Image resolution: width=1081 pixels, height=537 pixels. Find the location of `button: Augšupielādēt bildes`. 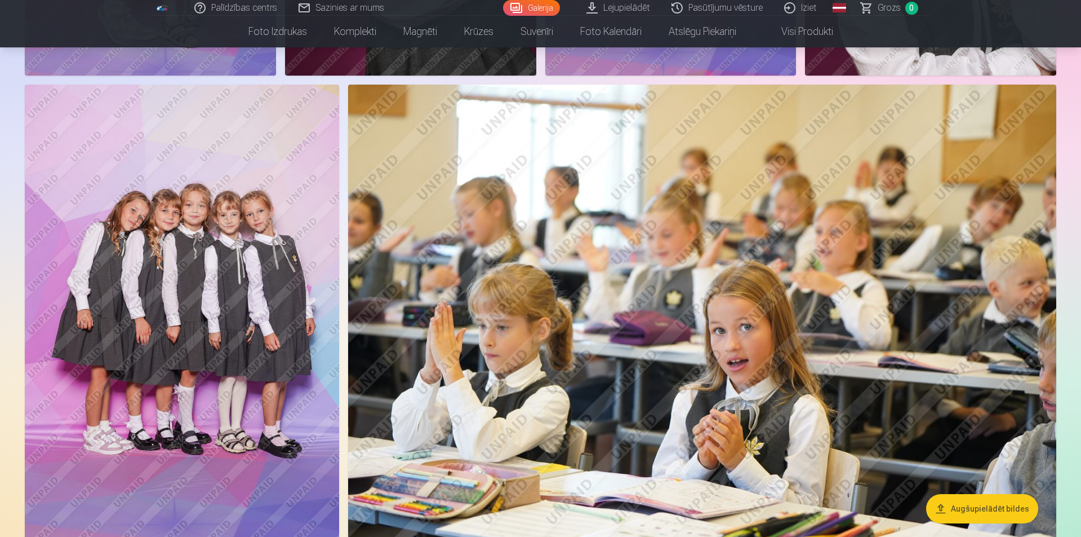

button: Augšupielādēt bildes is located at coordinates (982, 508).